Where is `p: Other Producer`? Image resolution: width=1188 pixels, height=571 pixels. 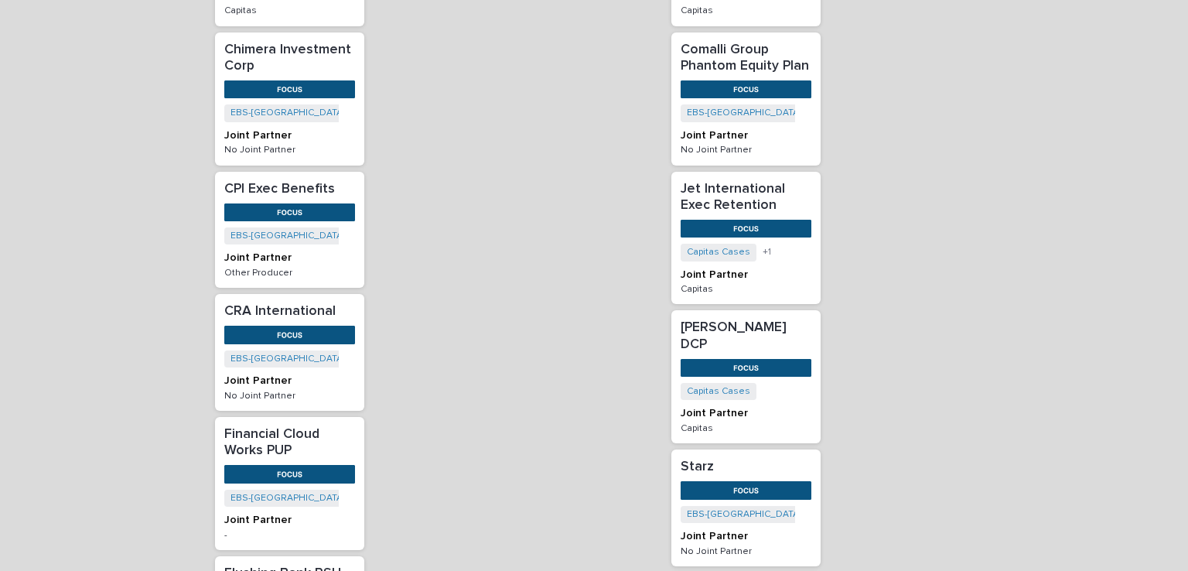
p: Other Producer is located at coordinates (289, 273).